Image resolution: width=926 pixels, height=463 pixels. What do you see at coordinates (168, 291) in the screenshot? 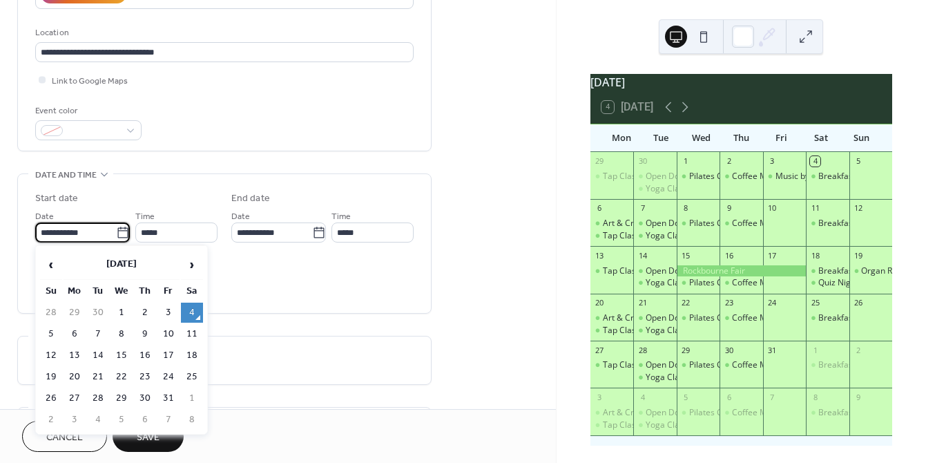
I see `th: Fr` at bounding box center [168, 291].